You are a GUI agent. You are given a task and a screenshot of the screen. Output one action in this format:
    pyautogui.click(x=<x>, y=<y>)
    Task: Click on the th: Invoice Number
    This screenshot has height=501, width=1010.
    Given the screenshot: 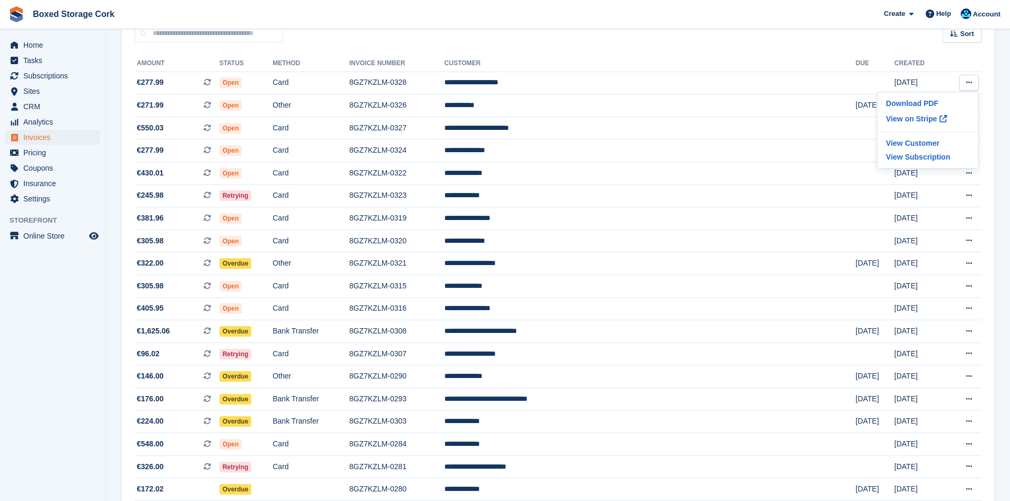 What is the action you would take?
    pyautogui.click(x=397, y=64)
    